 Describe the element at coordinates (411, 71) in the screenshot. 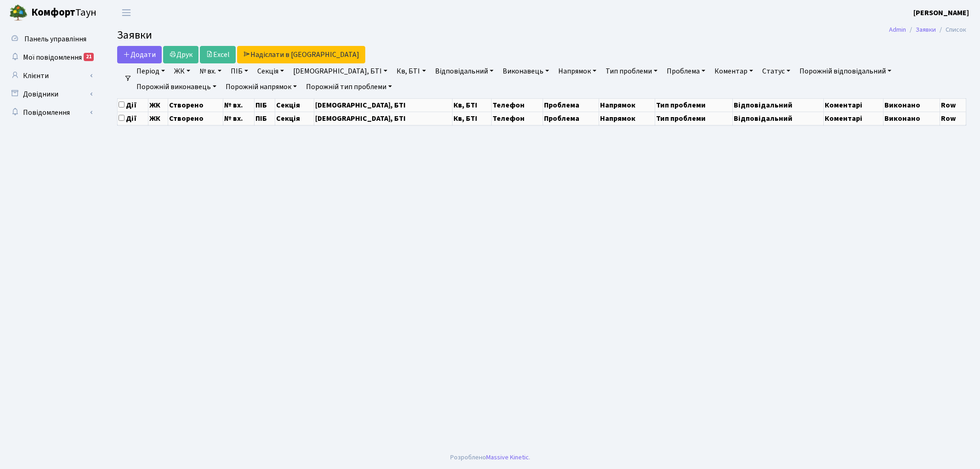

I see `a: Кв, БТІ` at that location.